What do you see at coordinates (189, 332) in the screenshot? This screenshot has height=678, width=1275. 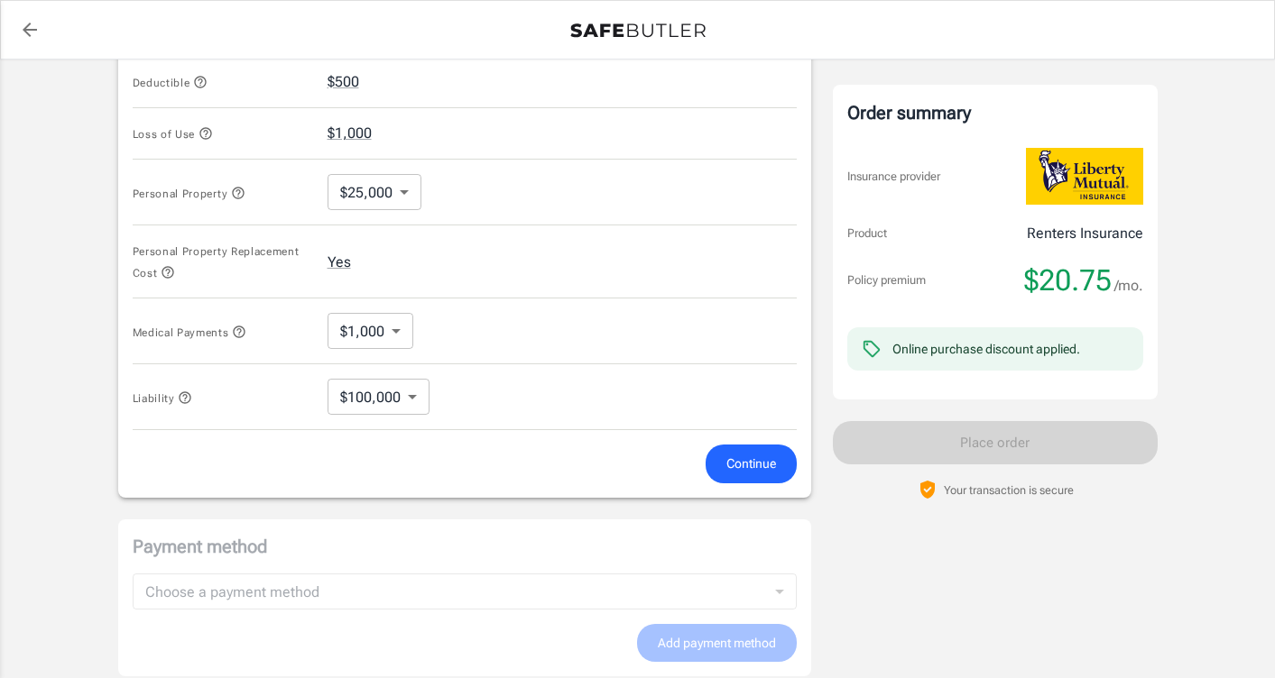 I see `button: Medical Payments` at bounding box center [189, 332].